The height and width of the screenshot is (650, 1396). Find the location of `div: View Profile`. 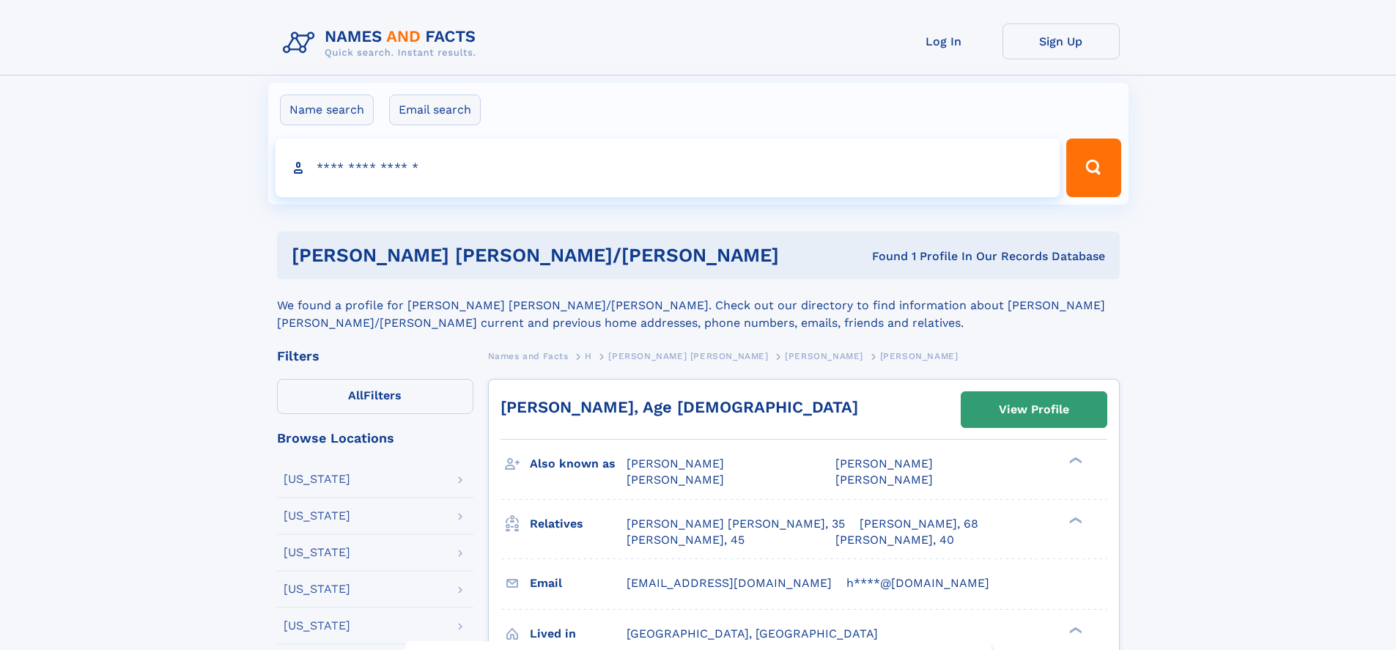

div: View Profile is located at coordinates (1034, 410).